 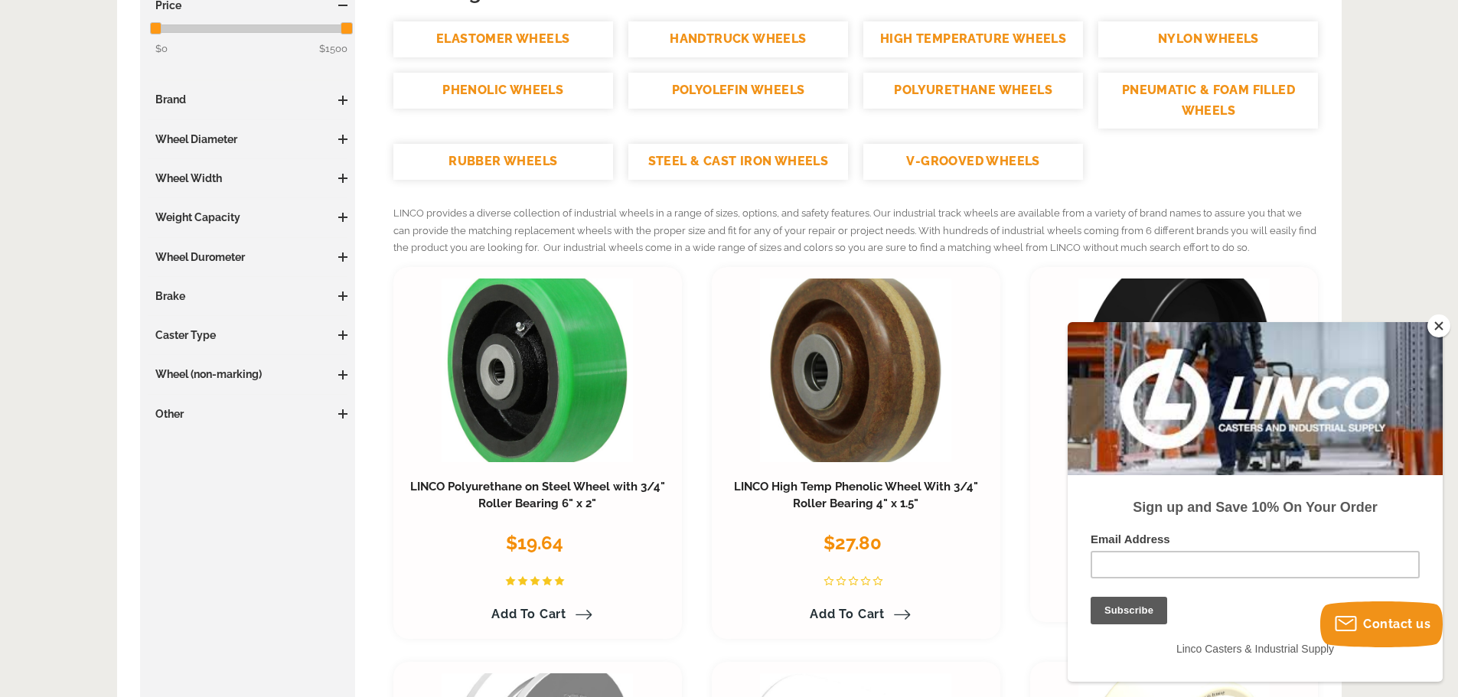 I want to click on h3: Brand, so click(x=248, y=99).